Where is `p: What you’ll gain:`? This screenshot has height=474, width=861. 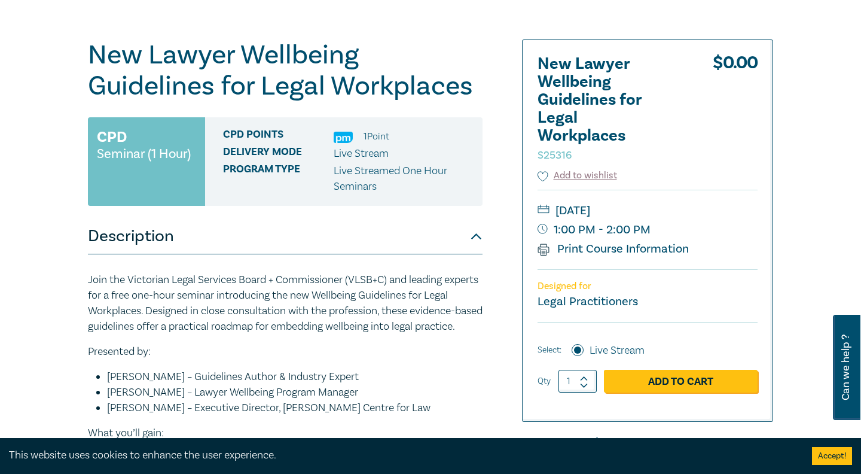 p: What you’ll gain: is located at coordinates (285, 433).